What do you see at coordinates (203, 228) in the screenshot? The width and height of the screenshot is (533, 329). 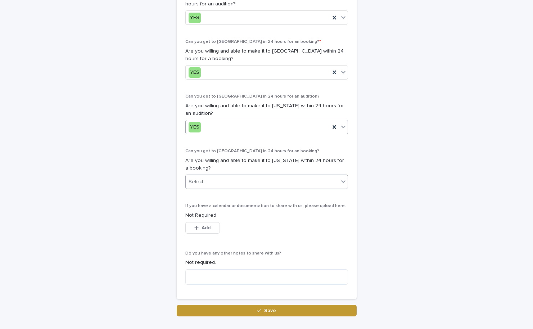 I see `button: Add` at bounding box center [203, 228].